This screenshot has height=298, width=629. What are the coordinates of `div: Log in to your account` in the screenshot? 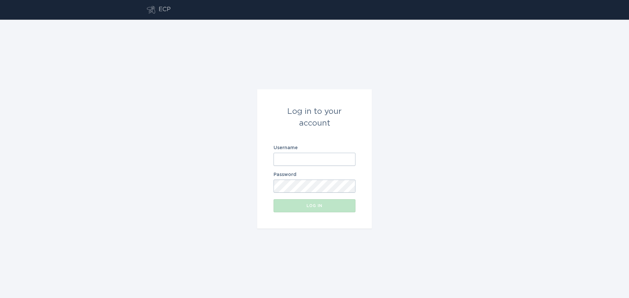 It's located at (314, 118).